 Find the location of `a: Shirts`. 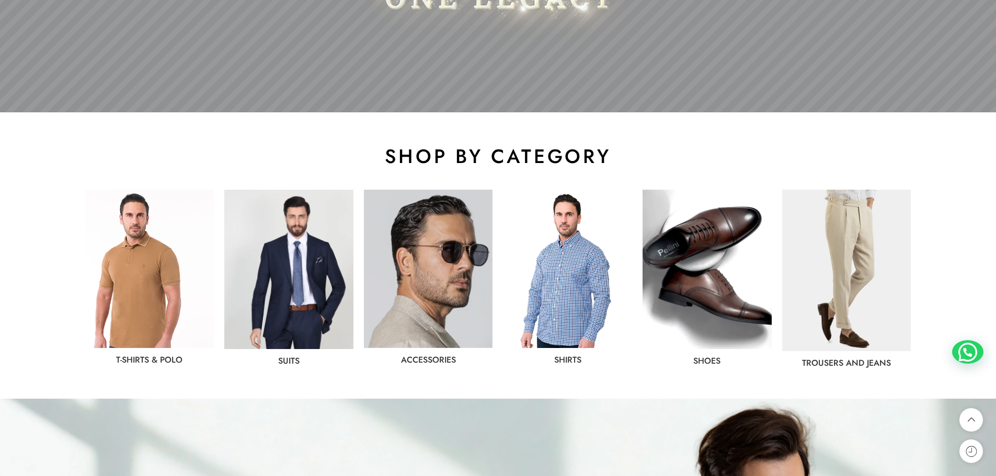

a: Shirts is located at coordinates (568, 360).